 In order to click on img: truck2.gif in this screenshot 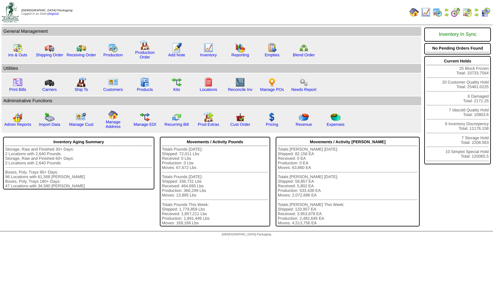, I will do `click(81, 48)`.